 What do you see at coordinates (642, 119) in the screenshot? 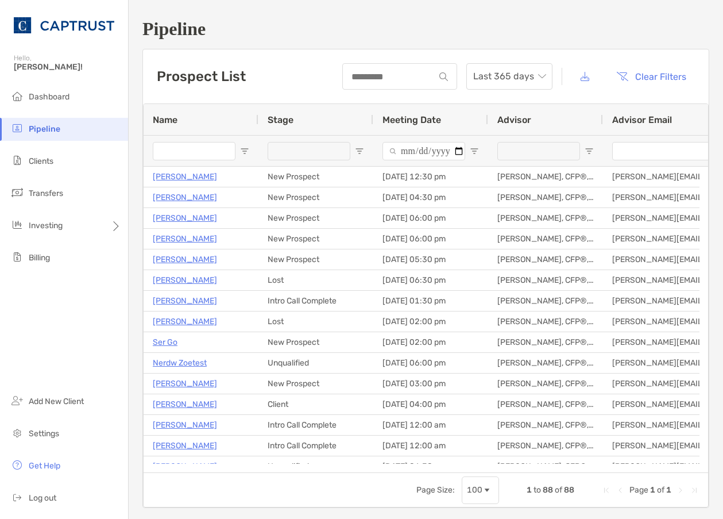
I see `span: Advisor Email` at bounding box center [642, 119].